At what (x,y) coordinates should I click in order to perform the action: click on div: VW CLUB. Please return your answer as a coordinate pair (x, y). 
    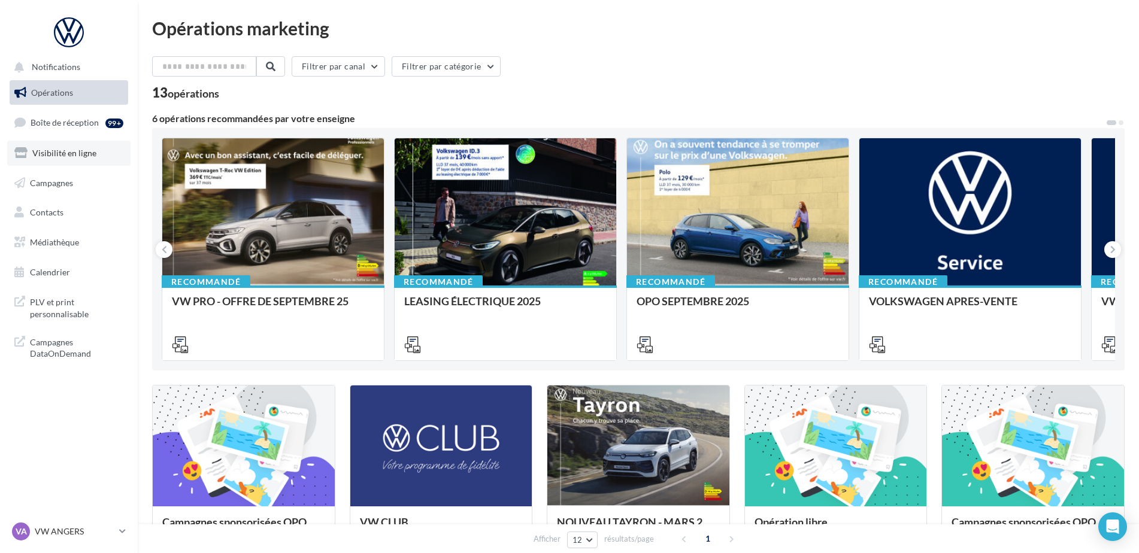
    Looking at the image, I should click on (441, 528).